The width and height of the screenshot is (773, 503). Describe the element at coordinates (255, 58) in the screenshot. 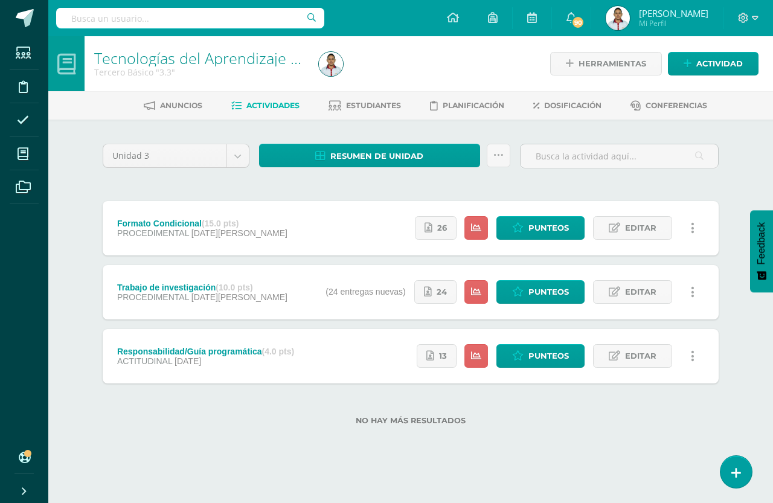

I see `a: Tecnologías del Aprendizaje y la Comunicación` at that location.